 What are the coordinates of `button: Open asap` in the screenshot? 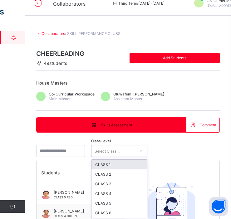 It's located at (219, 207).